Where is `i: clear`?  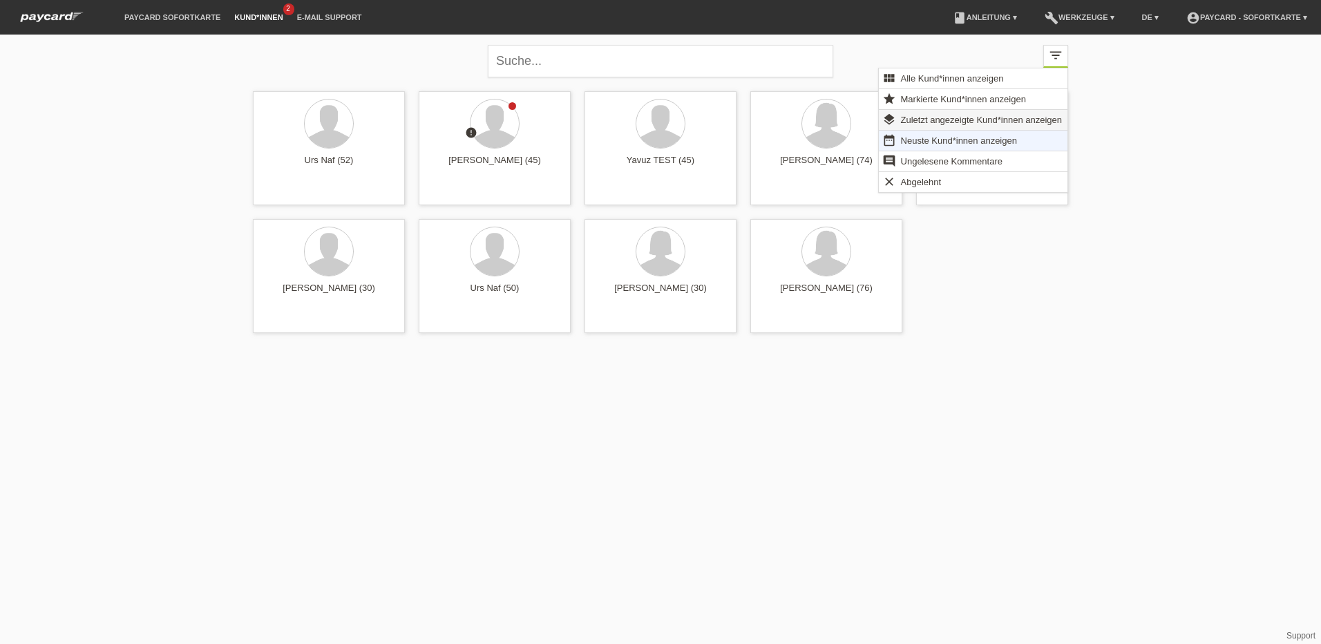
i: clear is located at coordinates (889, 182).